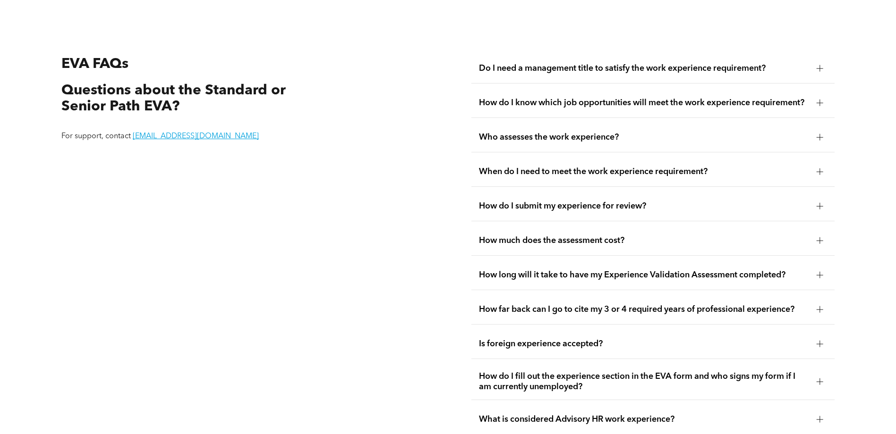 This screenshot has height=434, width=896. I want to click on span: Who assesses the work experience?, so click(644, 137).